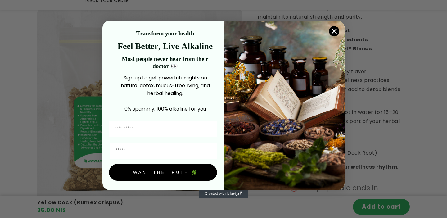 The image size is (447, 218). What do you see at coordinates (163, 172) in the screenshot?
I see `button: I WANT THE TRUTH 🌿` at bounding box center [163, 172].